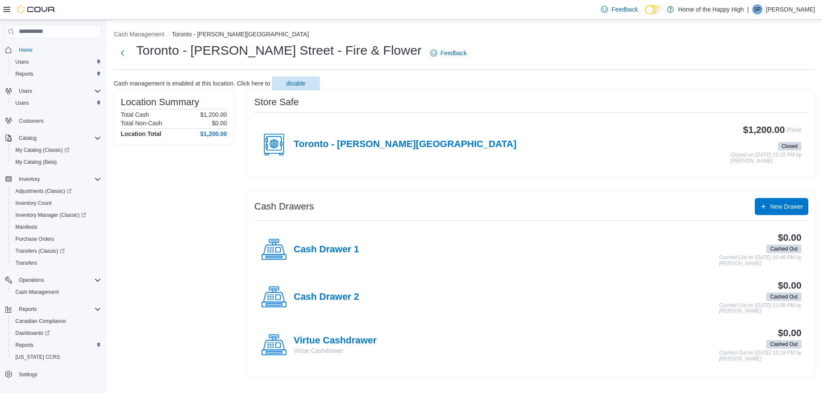 This screenshot has width=822, height=393. Describe the element at coordinates (56, 263) in the screenshot. I see `button: Transfers` at that location.